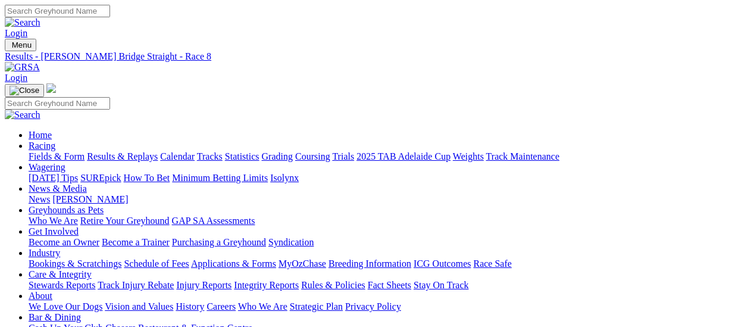 This screenshot has height=327, width=748. What do you see at coordinates (24, 90) in the screenshot?
I see `img: Close` at bounding box center [24, 90].